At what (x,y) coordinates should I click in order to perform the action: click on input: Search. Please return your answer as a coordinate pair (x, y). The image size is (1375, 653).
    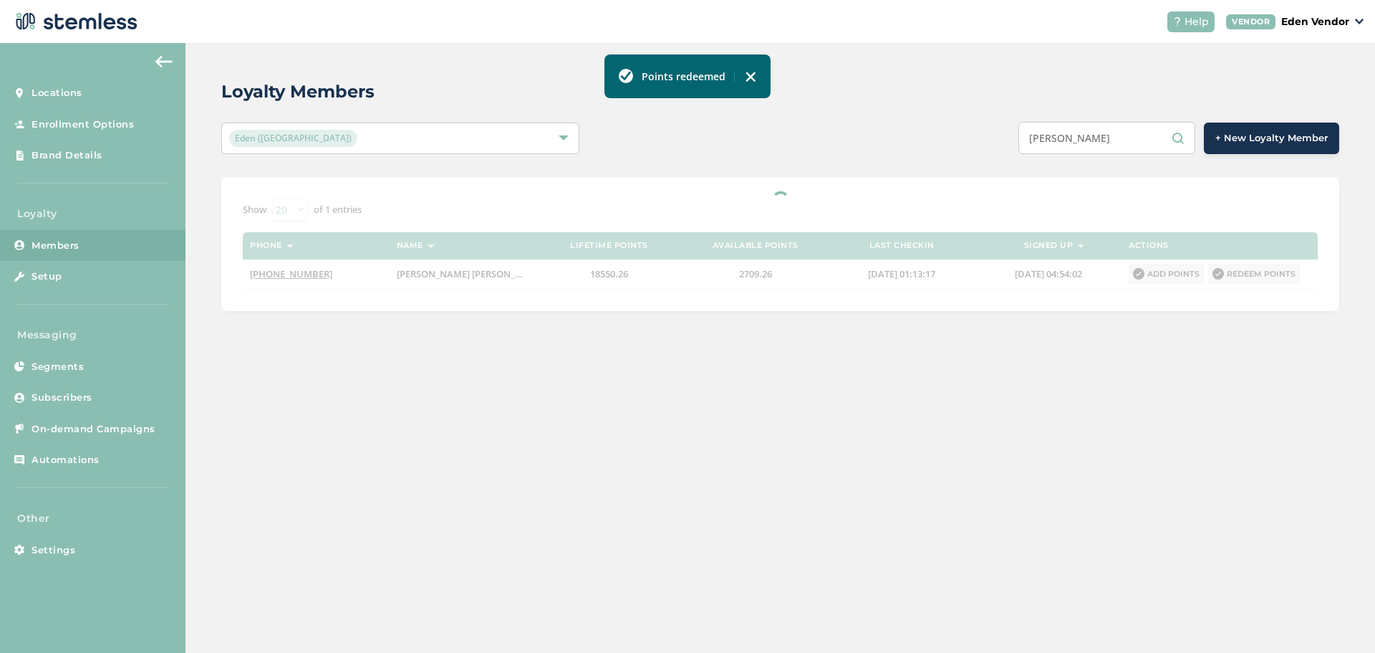
    Looking at the image, I should click on (1107, 138).